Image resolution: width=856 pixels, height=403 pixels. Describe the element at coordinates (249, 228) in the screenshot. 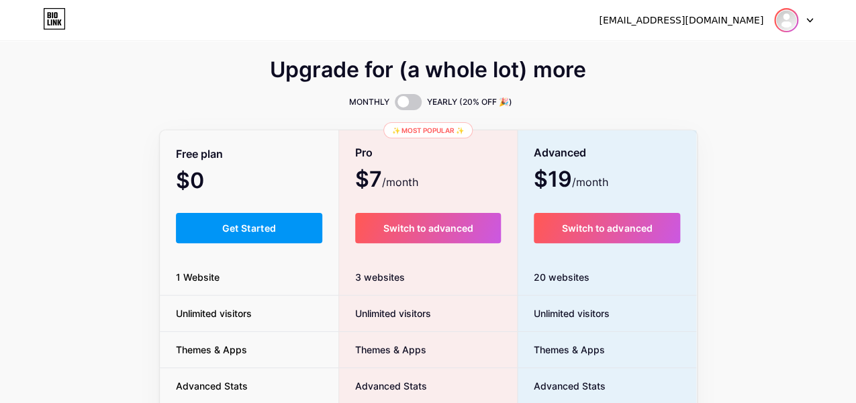

I see `button: Get Started` at that location.